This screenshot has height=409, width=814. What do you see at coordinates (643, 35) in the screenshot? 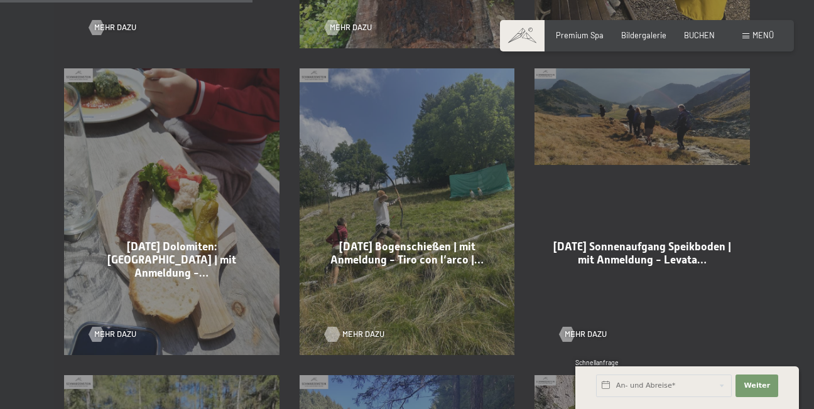
I see `a: Bildergalerie` at bounding box center [643, 35].